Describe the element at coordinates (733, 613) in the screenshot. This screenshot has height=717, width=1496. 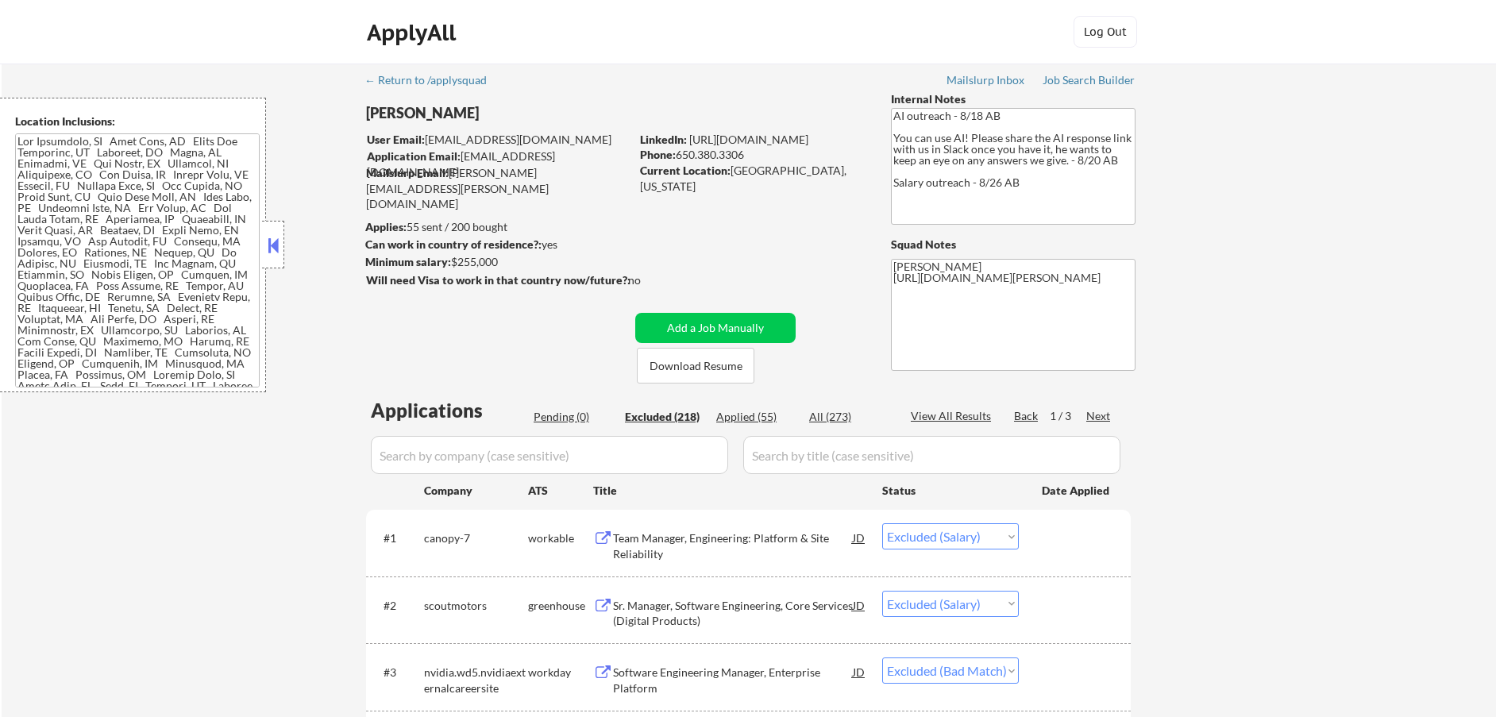
I see `div: Sr. Manager, Software Engineering, Core Services (Digital Products)` at that location.